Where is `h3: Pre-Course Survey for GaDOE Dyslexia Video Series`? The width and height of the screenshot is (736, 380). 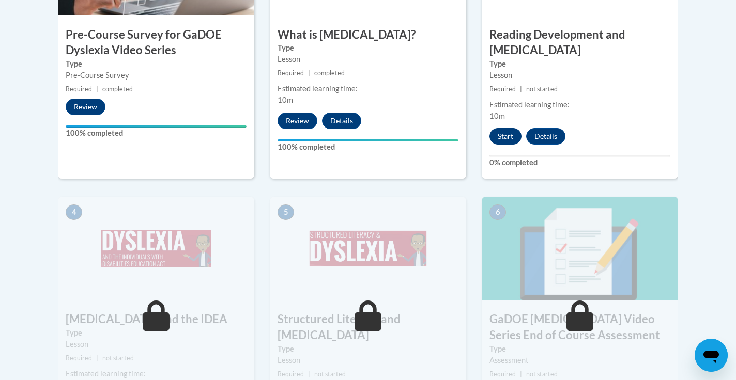
h3: Pre-Course Survey for GaDOE Dyslexia Video Series is located at coordinates (156, 43).